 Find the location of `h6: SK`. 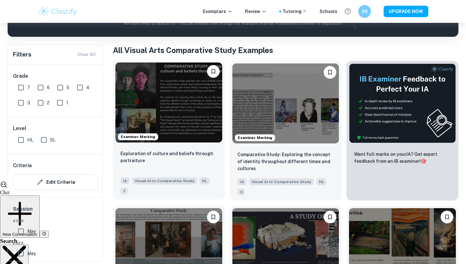

h6: SK is located at coordinates (365, 11).